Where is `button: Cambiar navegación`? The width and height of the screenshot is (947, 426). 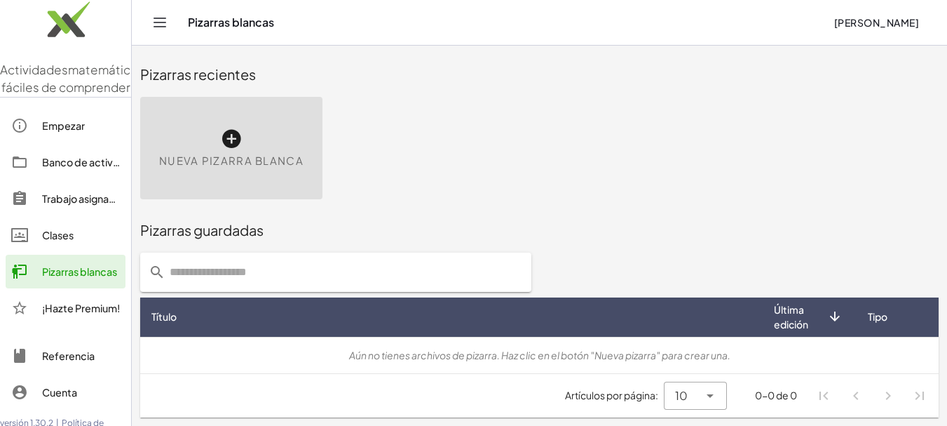 button: Cambiar navegación is located at coordinates (160, 22).